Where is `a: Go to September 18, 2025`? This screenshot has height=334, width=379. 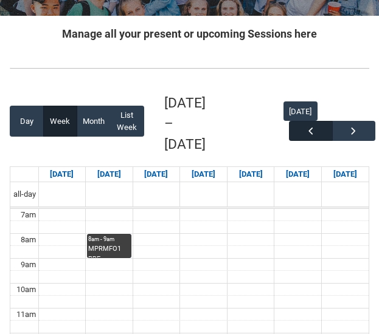
a: Go to September 18, 2025 is located at coordinates (250, 174).